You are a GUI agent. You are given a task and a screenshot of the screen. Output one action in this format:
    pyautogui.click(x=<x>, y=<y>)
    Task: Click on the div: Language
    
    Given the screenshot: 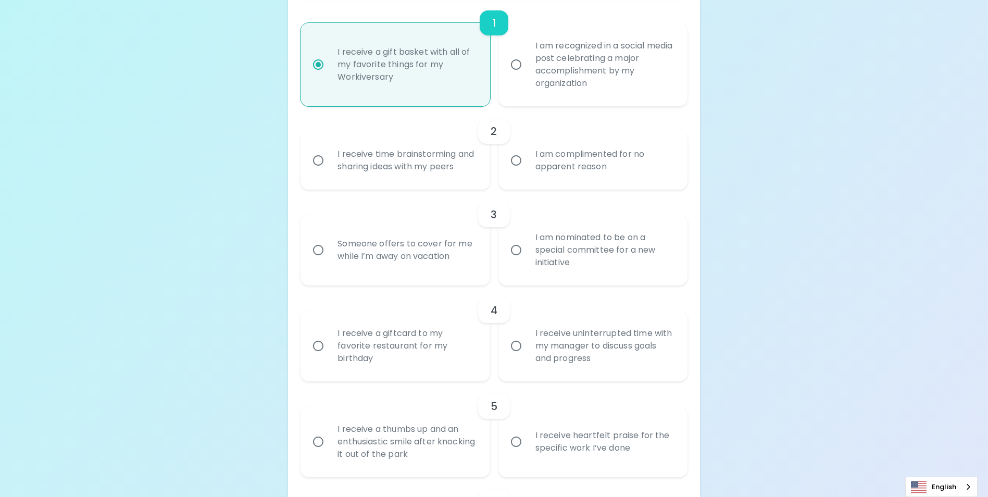 What is the action you would take?
    pyautogui.click(x=941, y=486)
    